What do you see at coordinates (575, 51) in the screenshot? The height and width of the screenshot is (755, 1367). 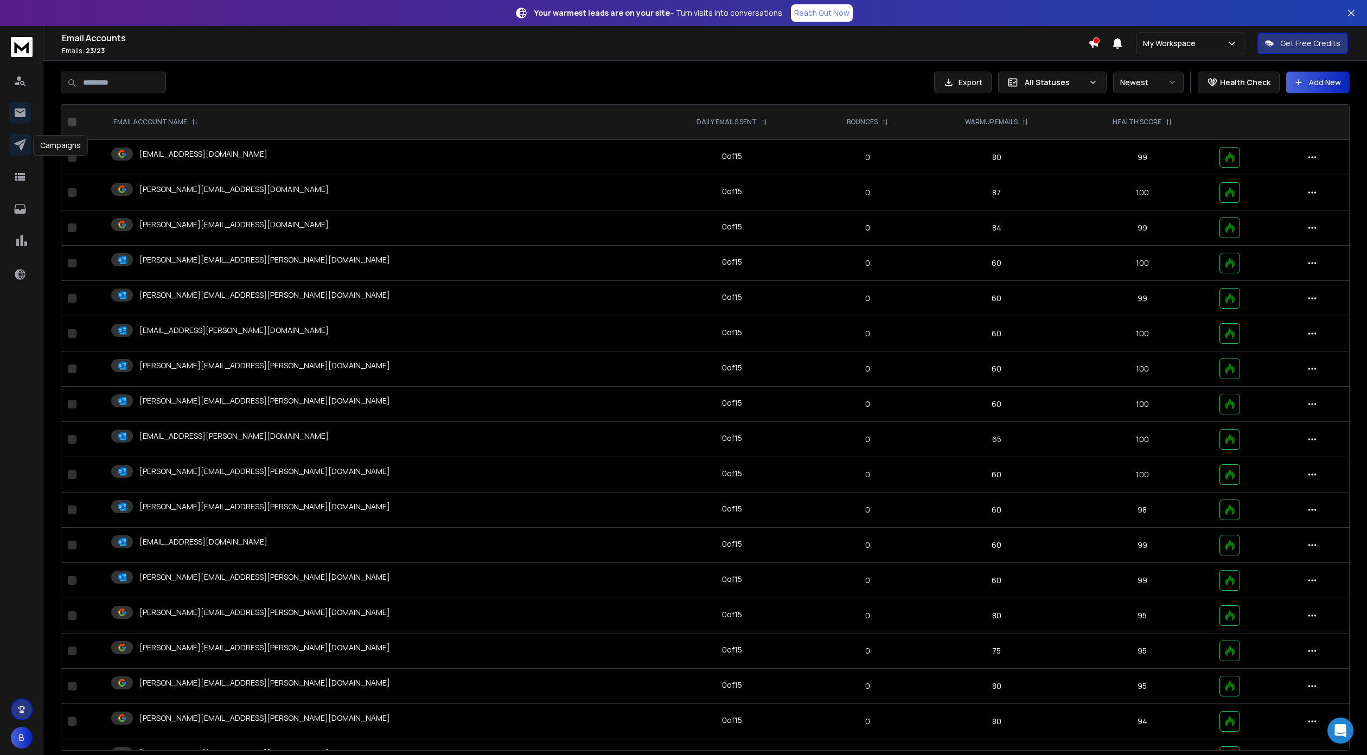 I see `p: Emails :` at bounding box center [575, 51].